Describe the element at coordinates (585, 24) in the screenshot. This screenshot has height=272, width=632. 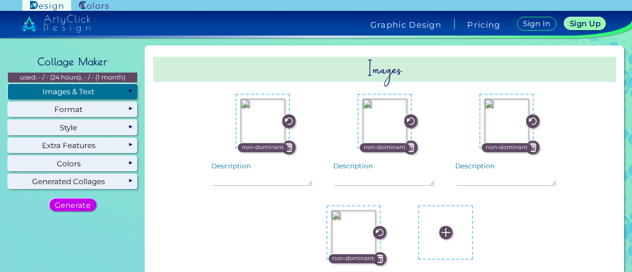
I see `h5: Sign Up` at that location.